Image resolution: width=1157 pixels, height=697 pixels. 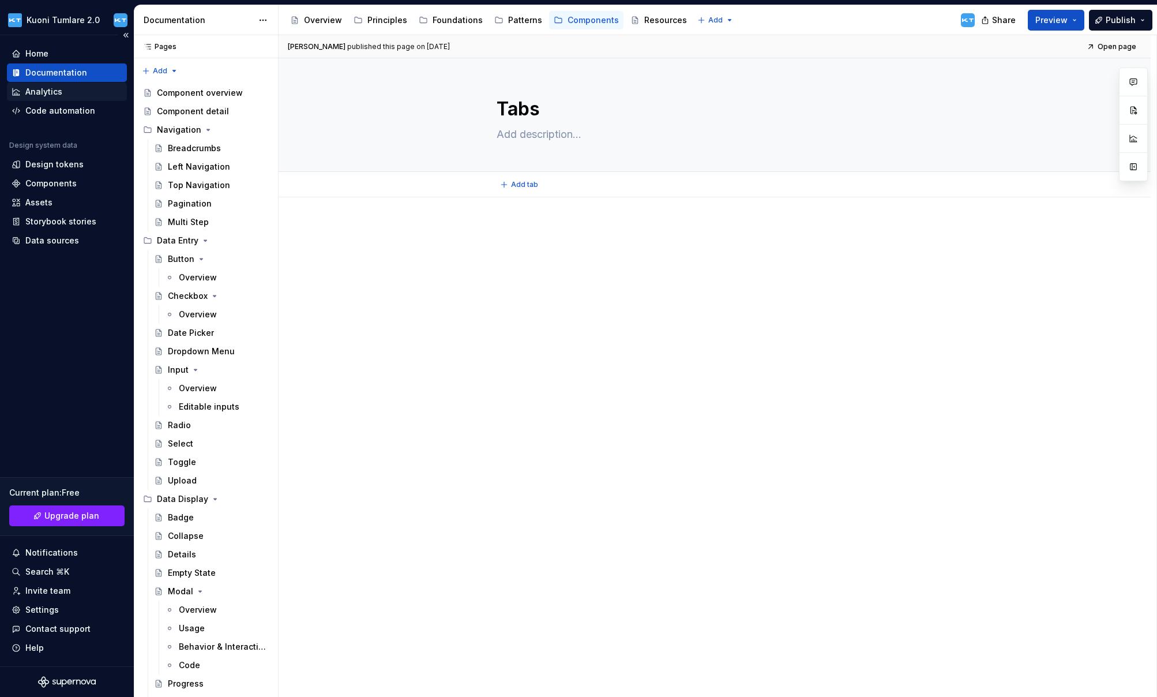 What do you see at coordinates (211, 351) in the screenshot?
I see `a: Dropdown Menu` at bounding box center [211, 351].